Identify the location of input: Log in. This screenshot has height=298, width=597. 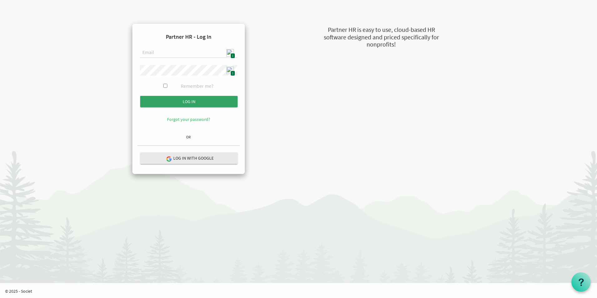
(189, 102).